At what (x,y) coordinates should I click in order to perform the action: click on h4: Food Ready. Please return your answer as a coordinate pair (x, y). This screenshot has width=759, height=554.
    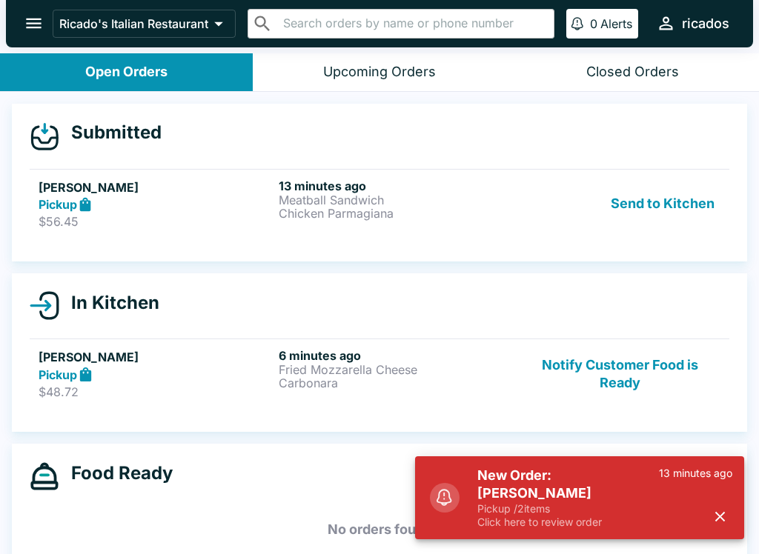
    Looking at the image, I should click on (116, 474).